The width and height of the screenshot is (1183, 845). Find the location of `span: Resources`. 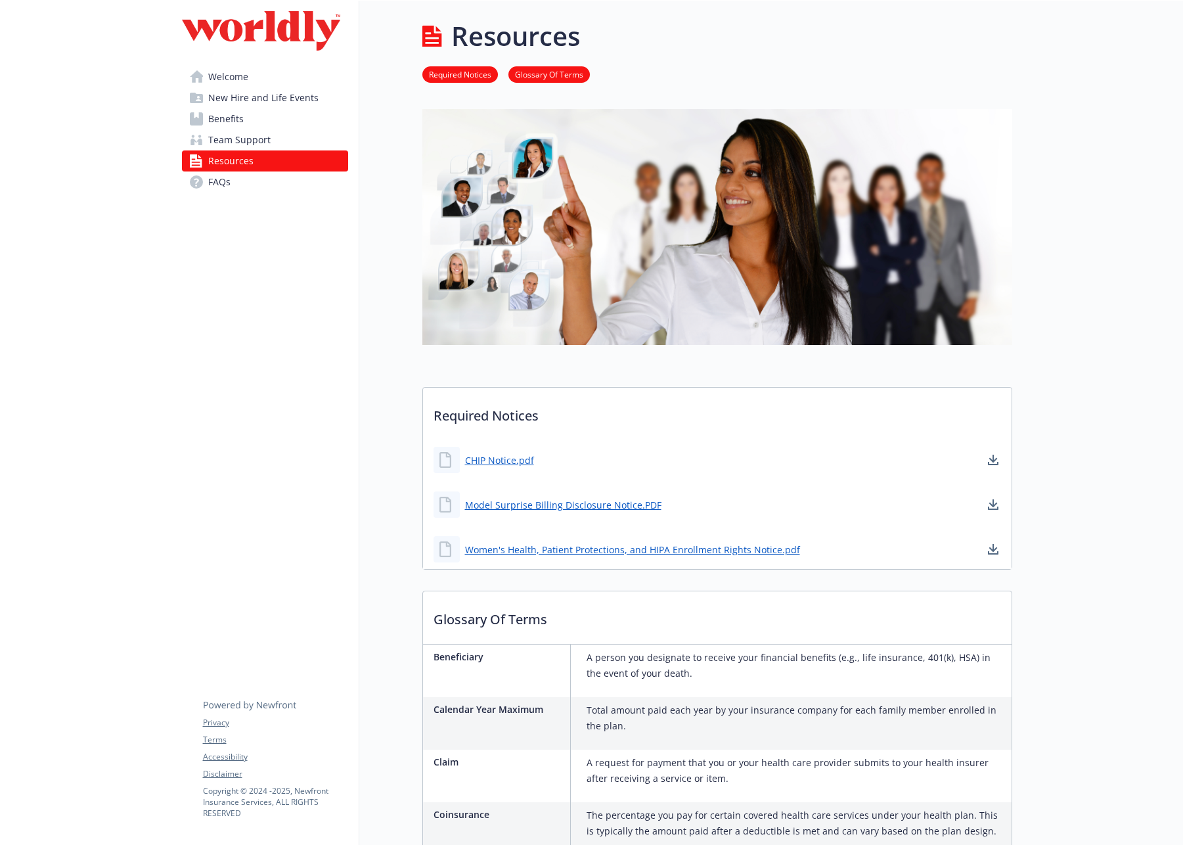

span: Resources is located at coordinates (231, 161).